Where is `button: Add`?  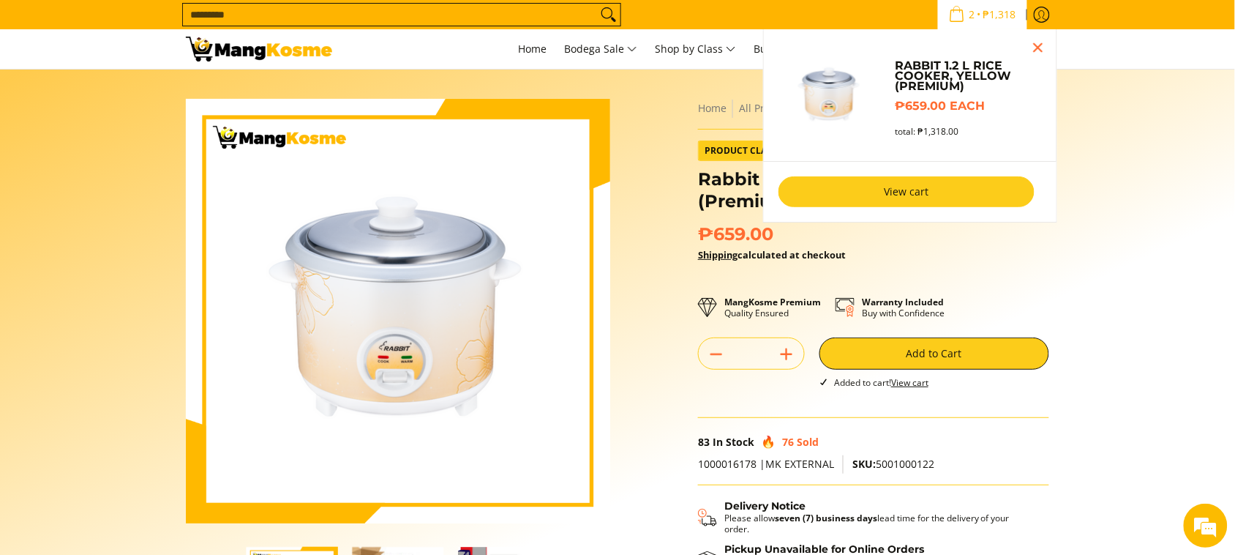
button: Add is located at coordinates (787, 354).